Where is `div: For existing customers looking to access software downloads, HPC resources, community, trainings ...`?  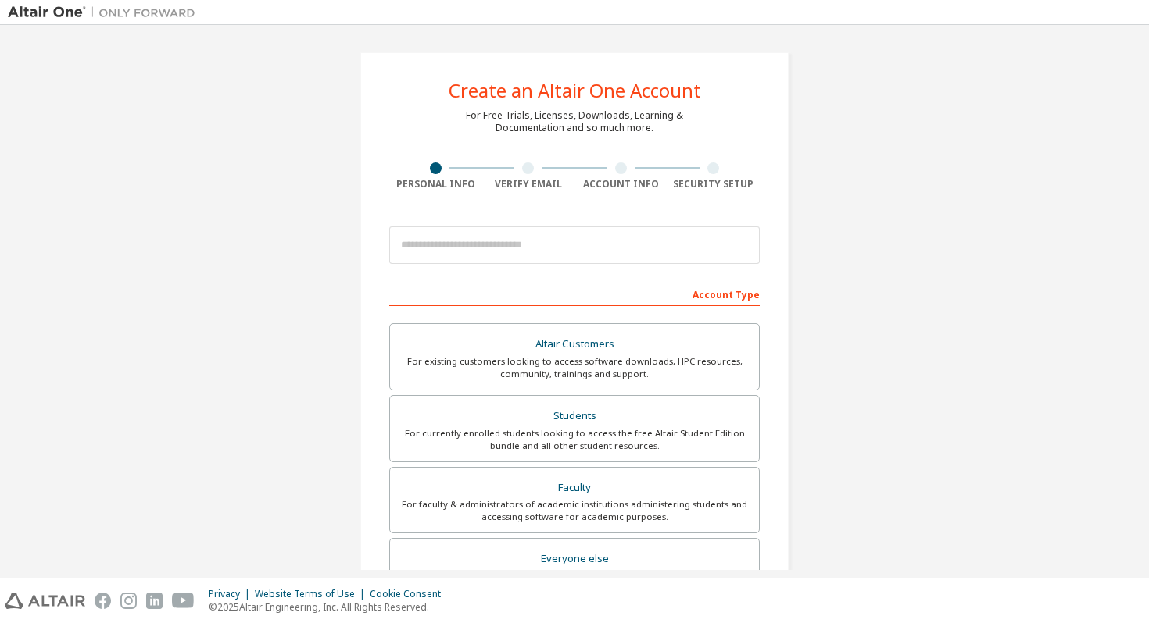
div: For existing customers looking to access software downloads, HPC resources, community, trainings ... is located at coordinates (574, 368).